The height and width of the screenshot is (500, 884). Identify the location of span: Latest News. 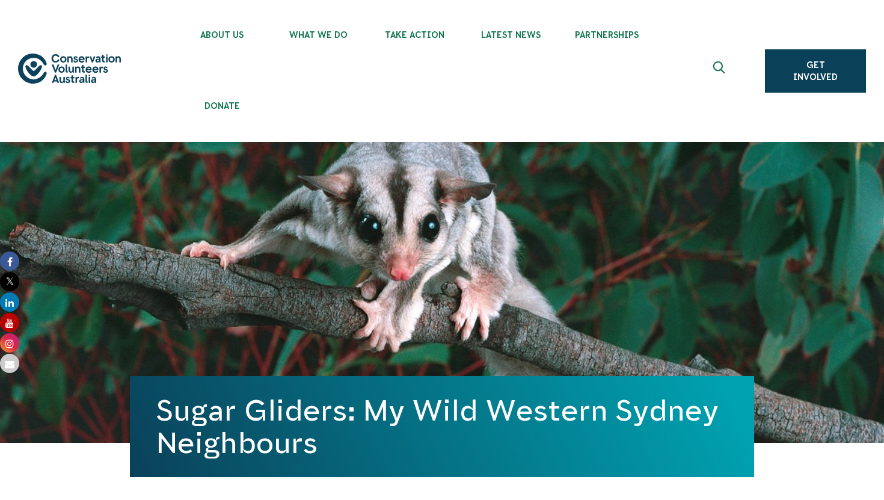
(511, 35).